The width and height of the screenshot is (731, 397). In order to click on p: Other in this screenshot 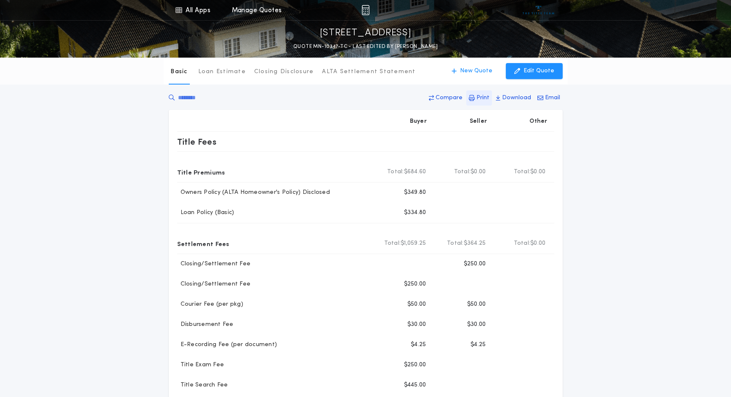, I will do `click(538, 122)`.